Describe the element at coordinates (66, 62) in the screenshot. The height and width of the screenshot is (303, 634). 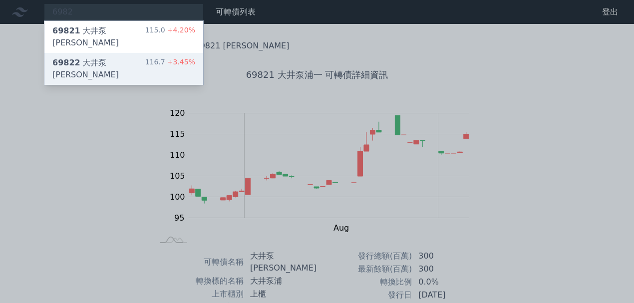
I see `span: 69822` at that location.